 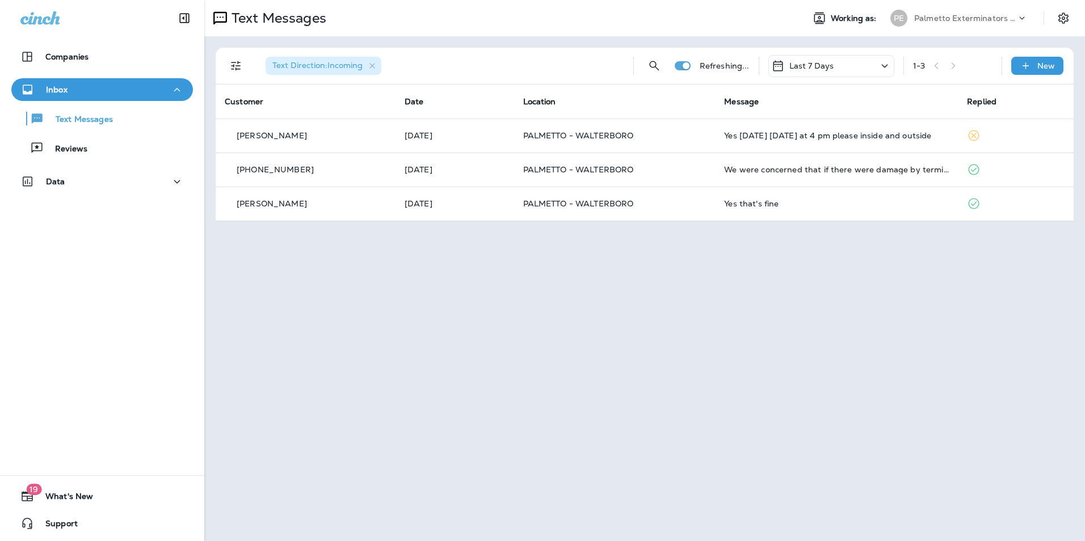 I want to click on div: PE, so click(x=899, y=18).